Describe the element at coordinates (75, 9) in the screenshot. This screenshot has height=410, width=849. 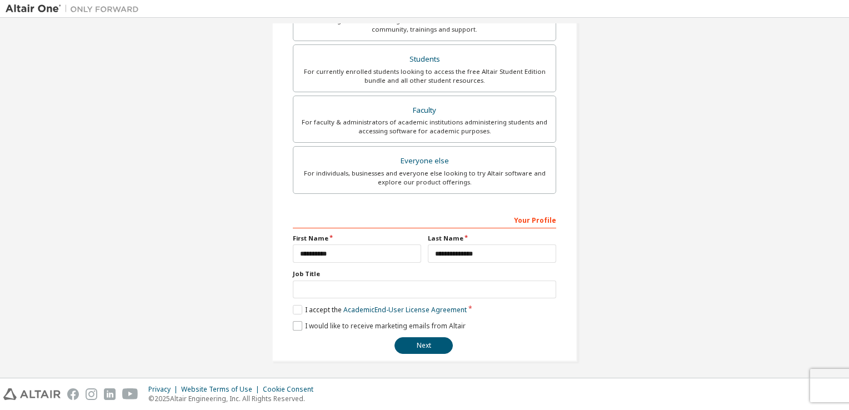
I see `img: Altair One` at that location.